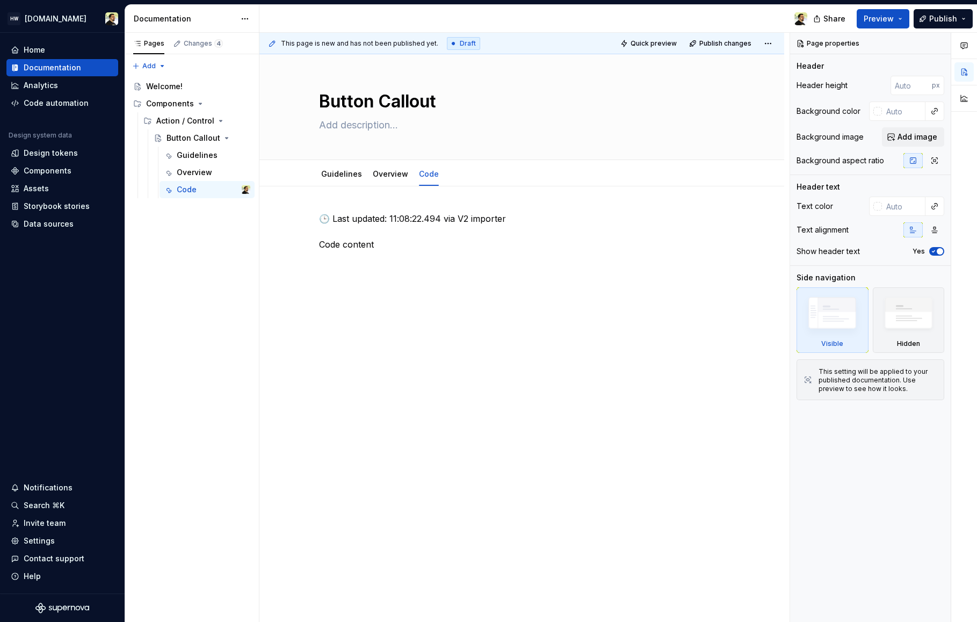 The image size is (977, 622). Describe the element at coordinates (192, 86) in the screenshot. I see `a: Welcome!` at that location.